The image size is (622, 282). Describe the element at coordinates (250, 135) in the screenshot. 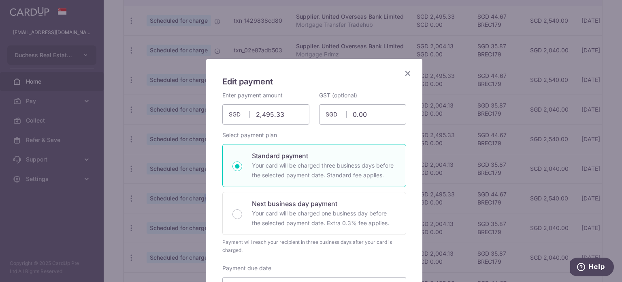

I see `label: Select payment plan` at that location.